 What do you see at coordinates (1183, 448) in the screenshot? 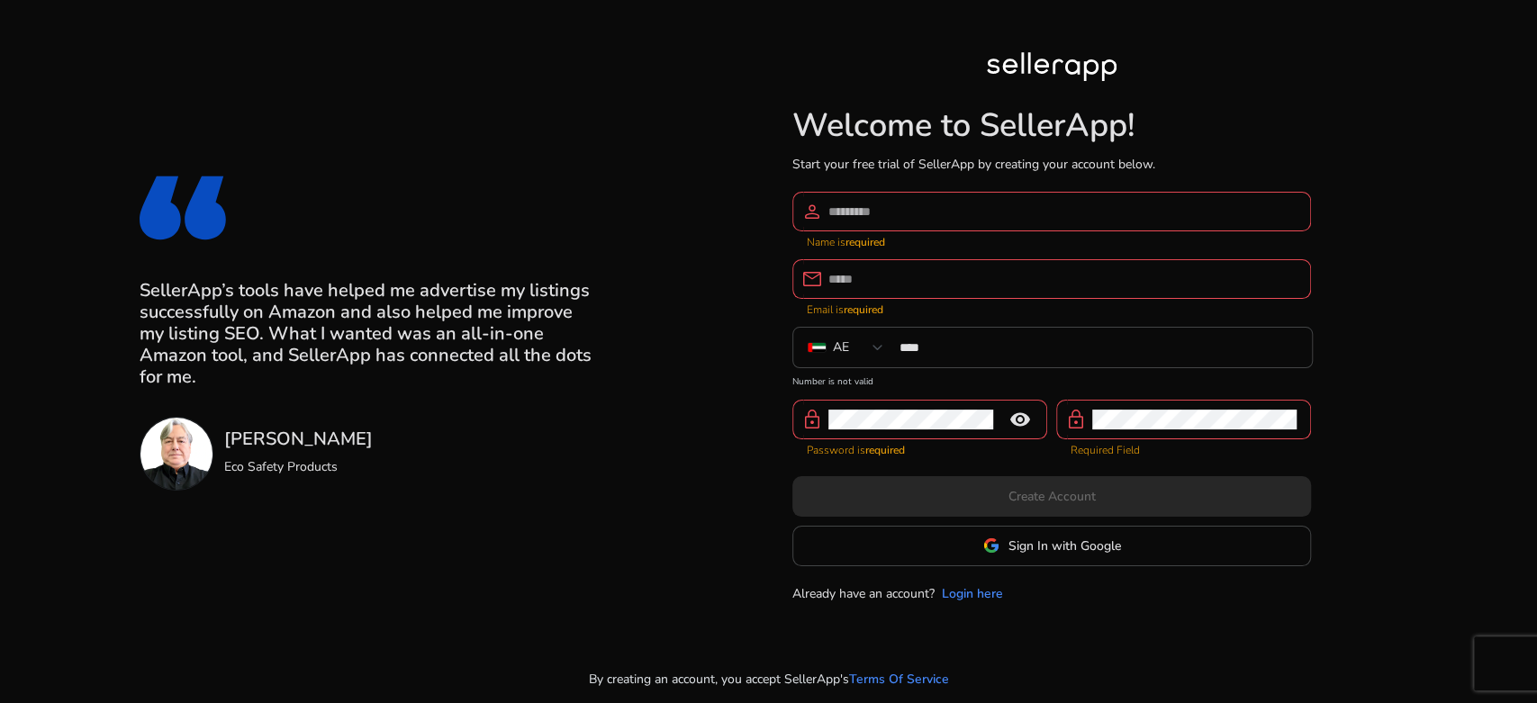
I see `mat-error: Required Field` at bounding box center [1183, 448].